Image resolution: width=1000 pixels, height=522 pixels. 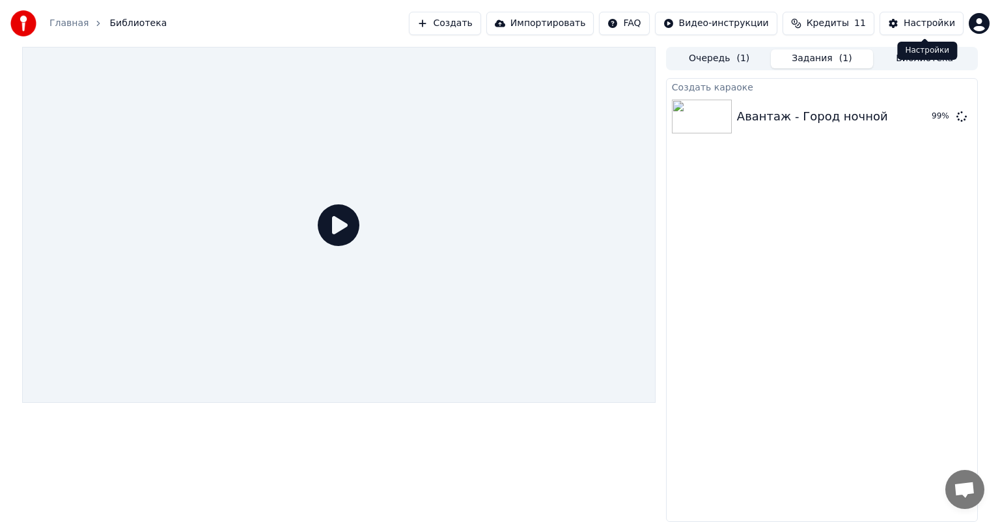 I want to click on button: Импортировать, so click(x=540, y=23).